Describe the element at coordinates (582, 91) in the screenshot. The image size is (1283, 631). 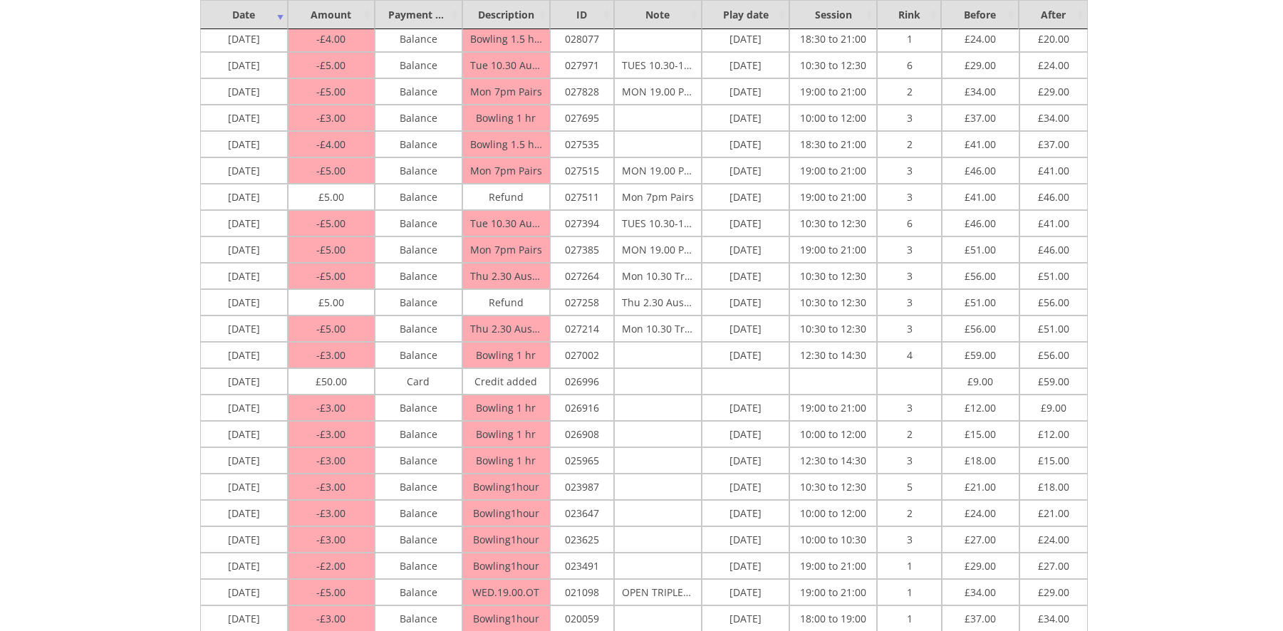
I see `td: 027828` at that location.